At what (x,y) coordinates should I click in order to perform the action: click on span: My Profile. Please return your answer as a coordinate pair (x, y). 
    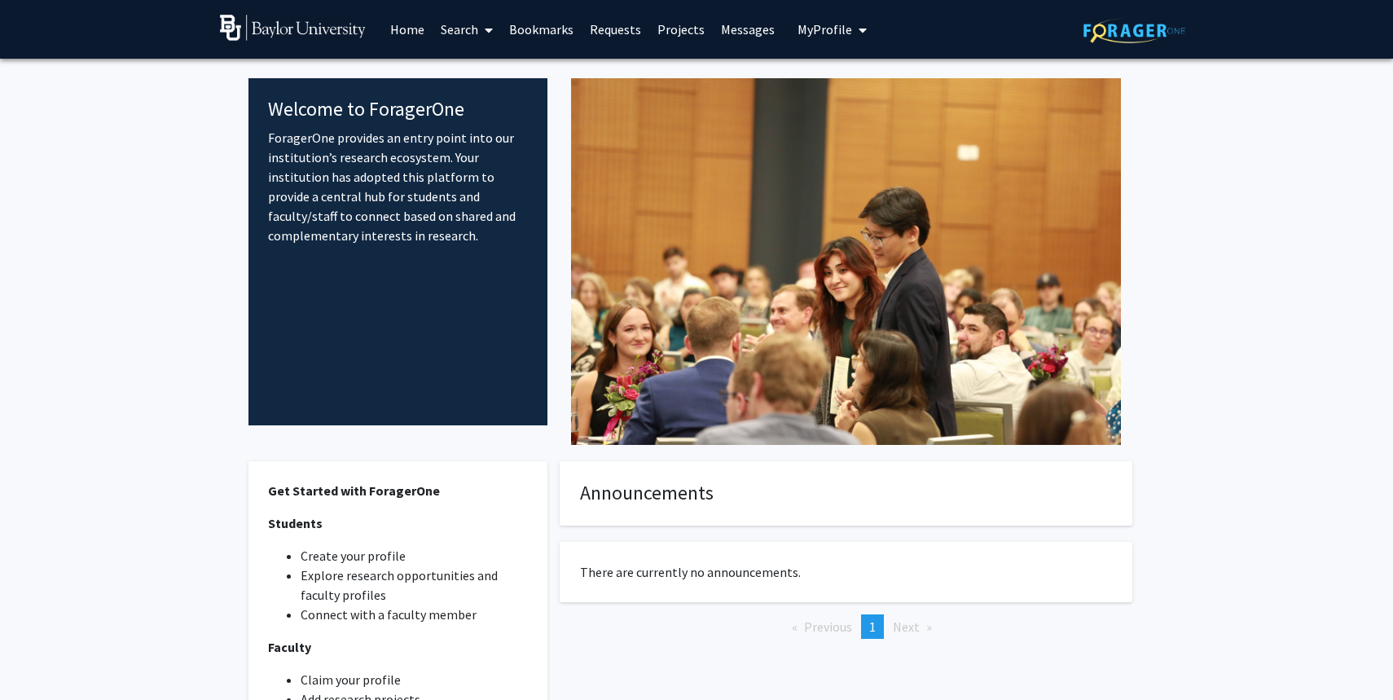
    Looking at the image, I should click on (825, 29).